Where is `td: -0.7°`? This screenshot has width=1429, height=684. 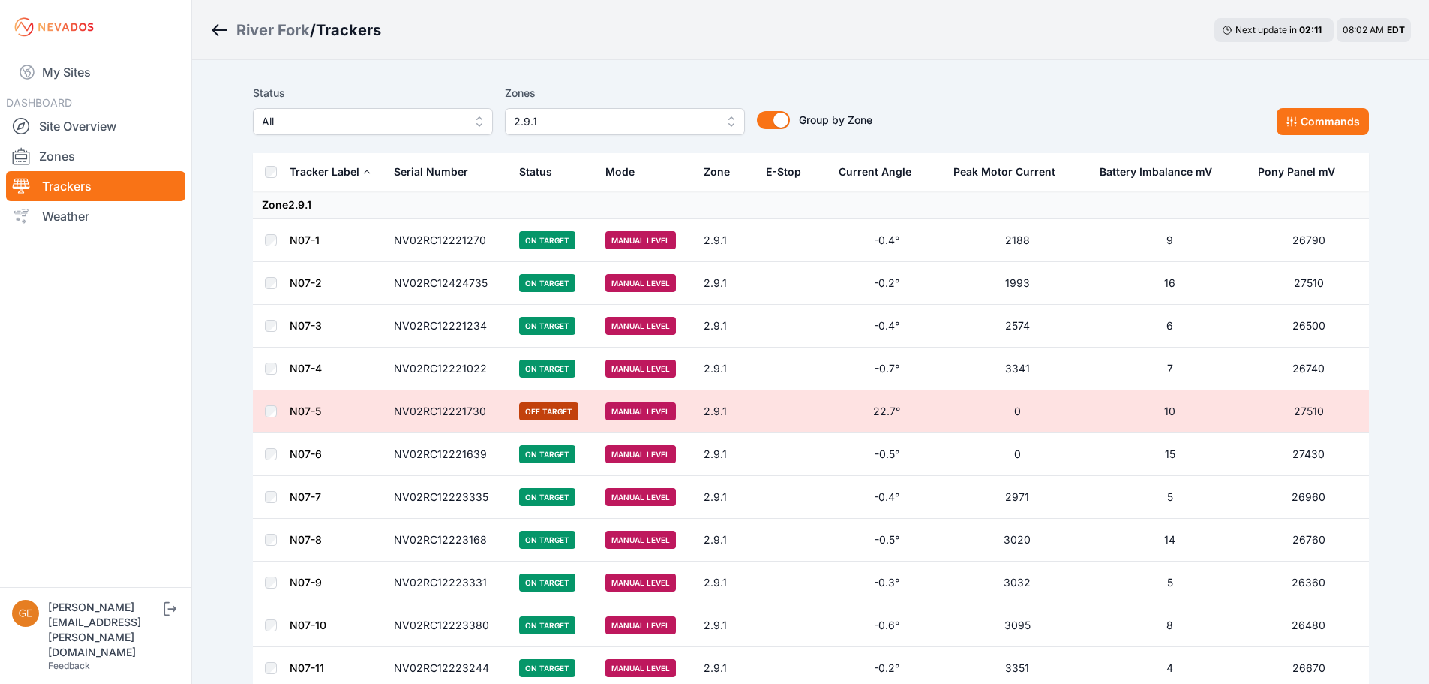 td: -0.7° is located at coordinates (887, 368).